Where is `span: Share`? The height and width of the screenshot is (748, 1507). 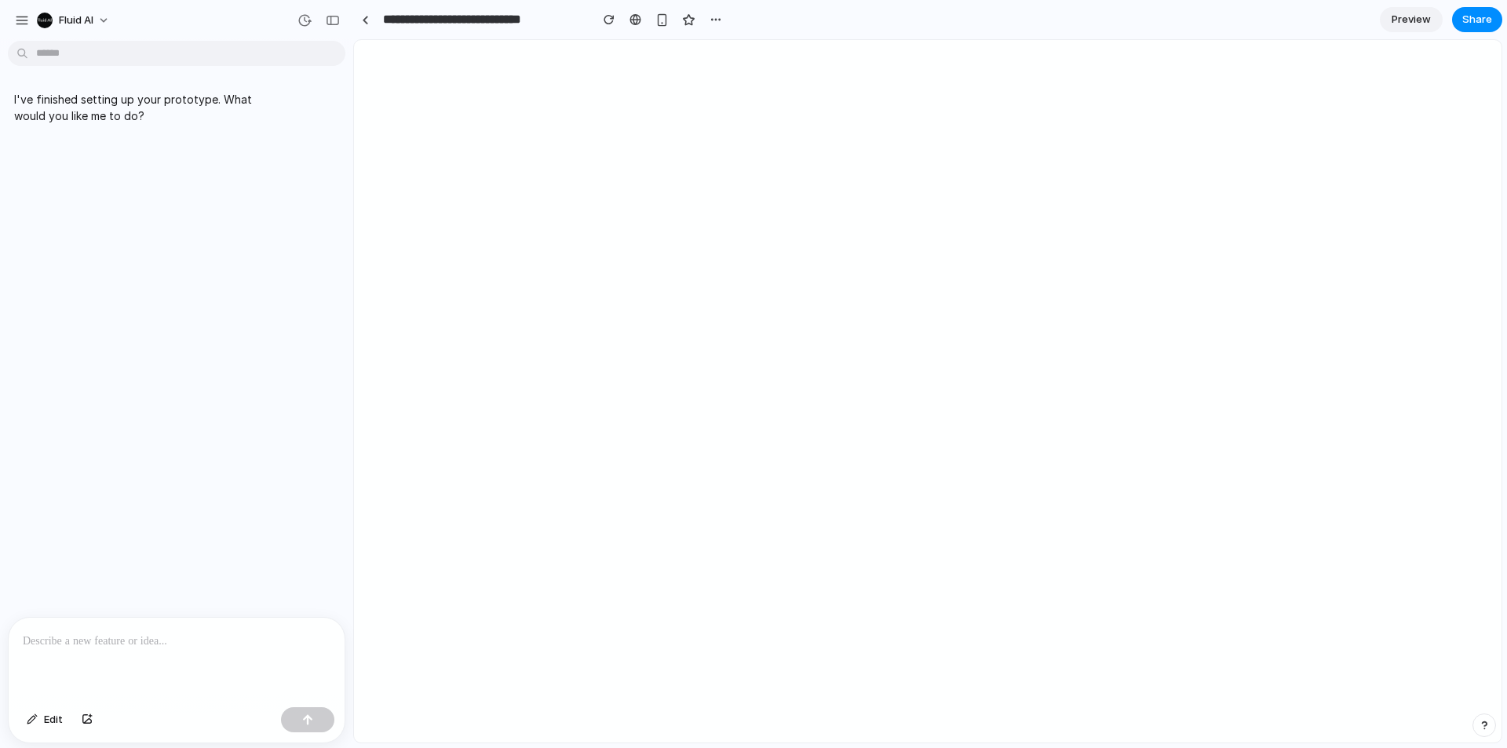 span: Share is located at coordinates (1477, 20).